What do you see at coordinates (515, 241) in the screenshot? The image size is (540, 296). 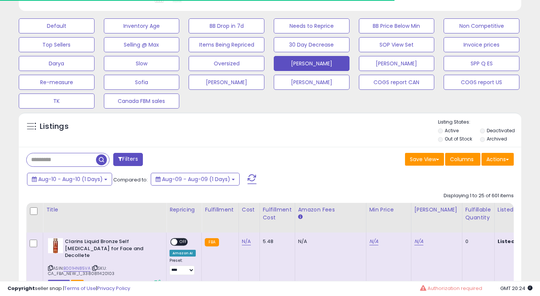 I see `b: Listed Price:` at bounding box center [515, 241].